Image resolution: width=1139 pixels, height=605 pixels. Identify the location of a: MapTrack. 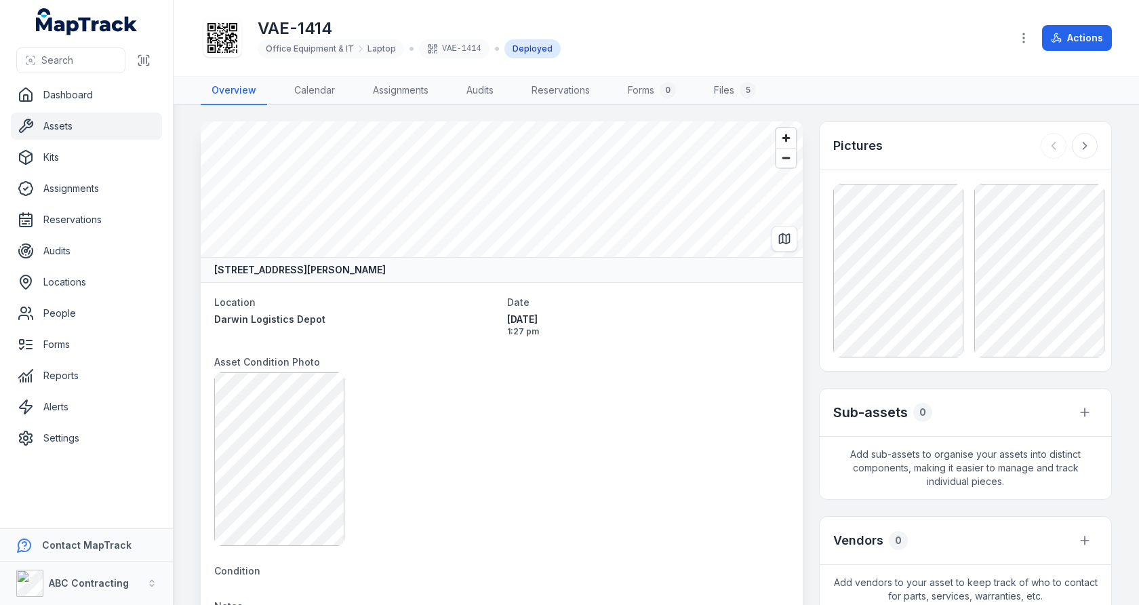
(87, 22).